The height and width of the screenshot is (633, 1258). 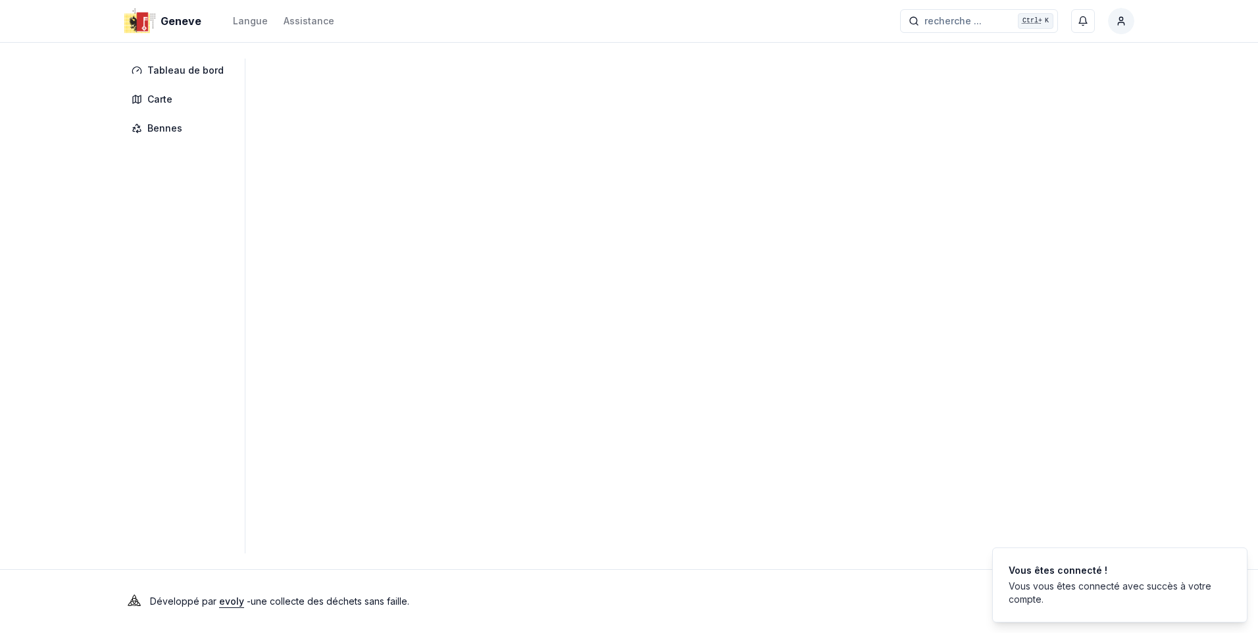 What do you see at coordinates (232, 601) in the screenshot?
I see `a: evoly` at bounding box center [232, 601].